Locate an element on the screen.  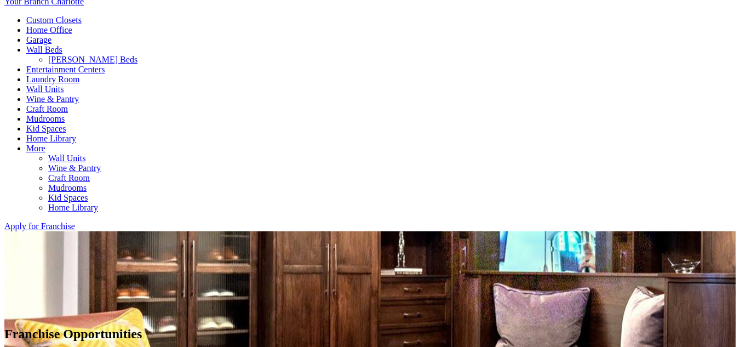
a: Home Office is located at coordinates (49, 30).